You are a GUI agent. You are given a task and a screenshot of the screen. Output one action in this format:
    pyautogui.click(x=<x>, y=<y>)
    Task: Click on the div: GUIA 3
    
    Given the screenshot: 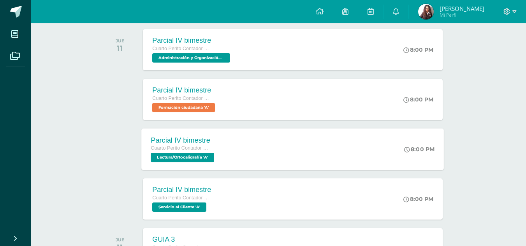 What is the action you would take?
    pyautogui.click(x=181, y=240)
    